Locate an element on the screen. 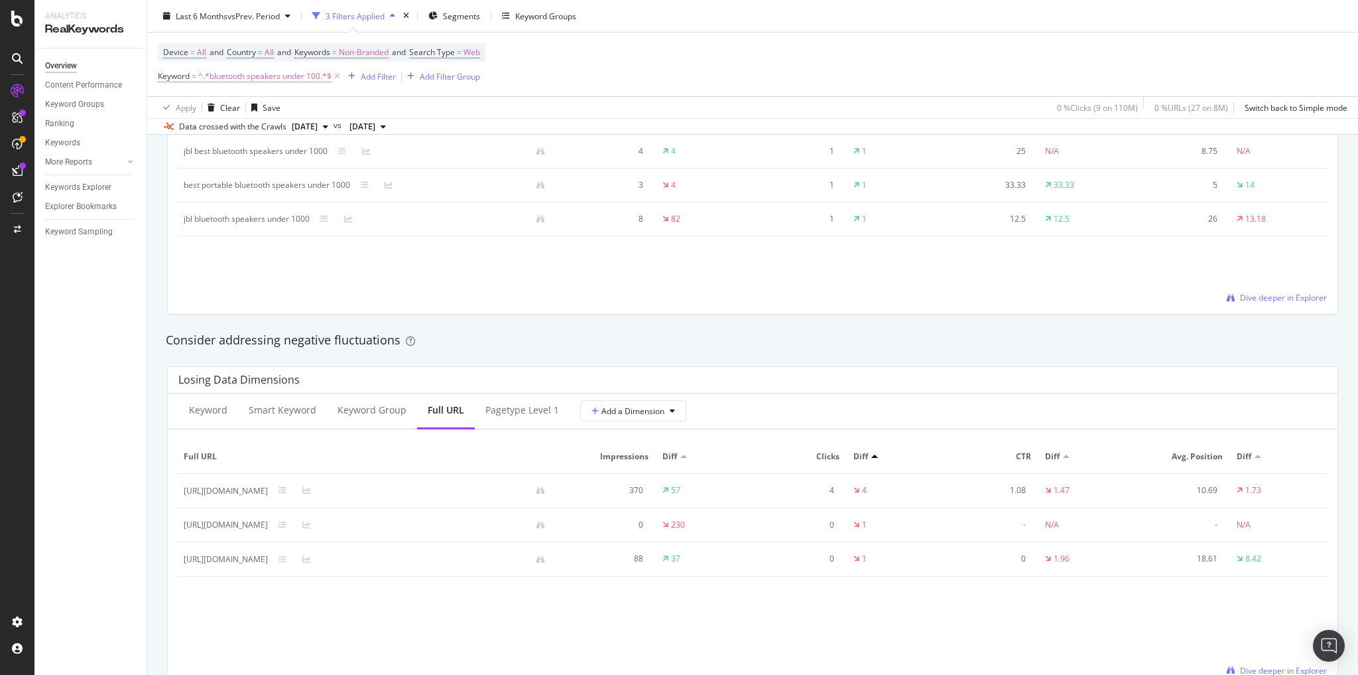  div: 230 is located at coordinates (678, 525).